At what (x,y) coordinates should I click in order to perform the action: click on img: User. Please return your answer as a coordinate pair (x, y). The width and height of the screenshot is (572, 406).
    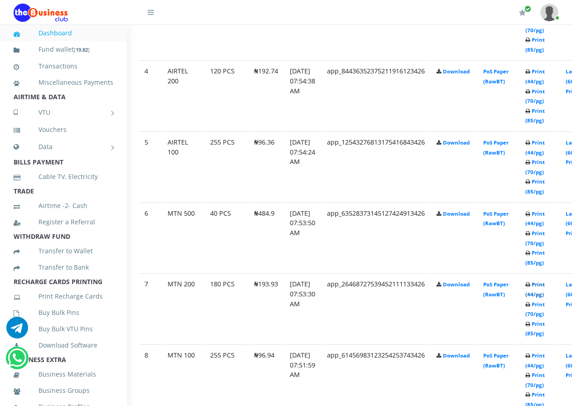
    Looking at the image, I should click on (549, 12).